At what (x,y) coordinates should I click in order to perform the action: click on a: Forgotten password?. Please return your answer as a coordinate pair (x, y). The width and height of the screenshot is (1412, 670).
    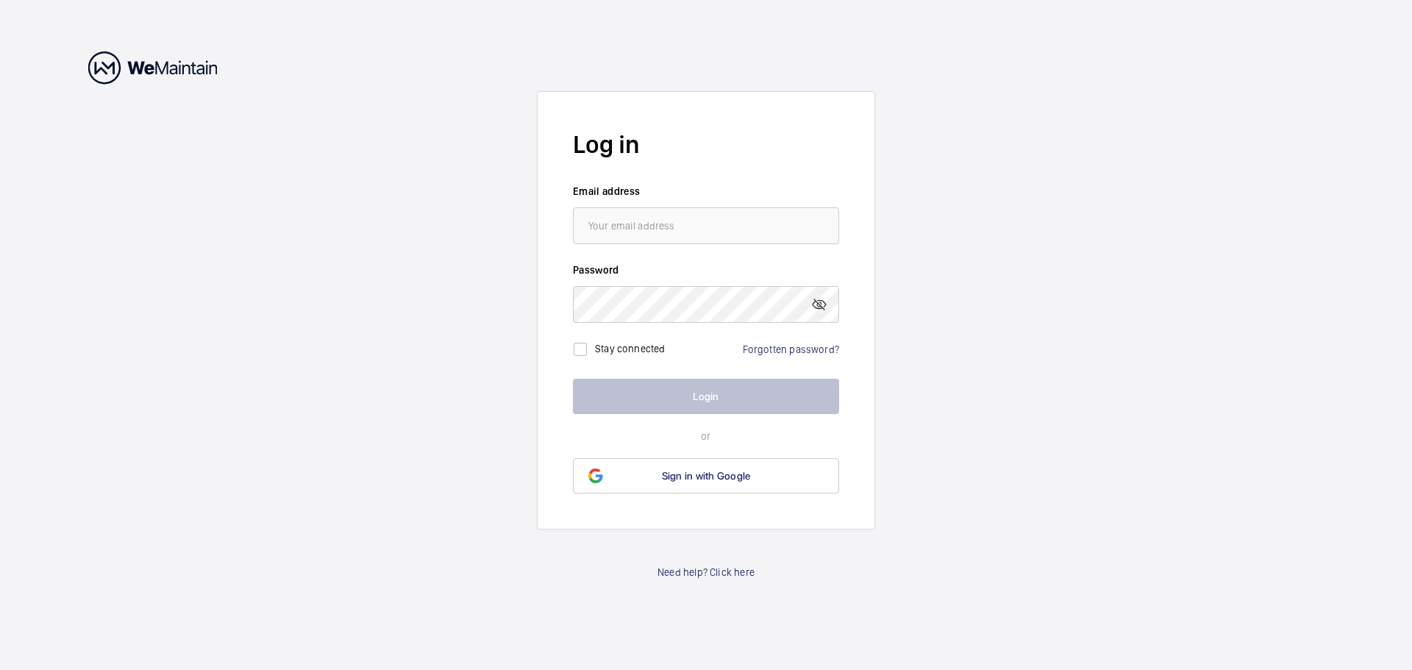
    Looking at the image, I should click on (791, 349).